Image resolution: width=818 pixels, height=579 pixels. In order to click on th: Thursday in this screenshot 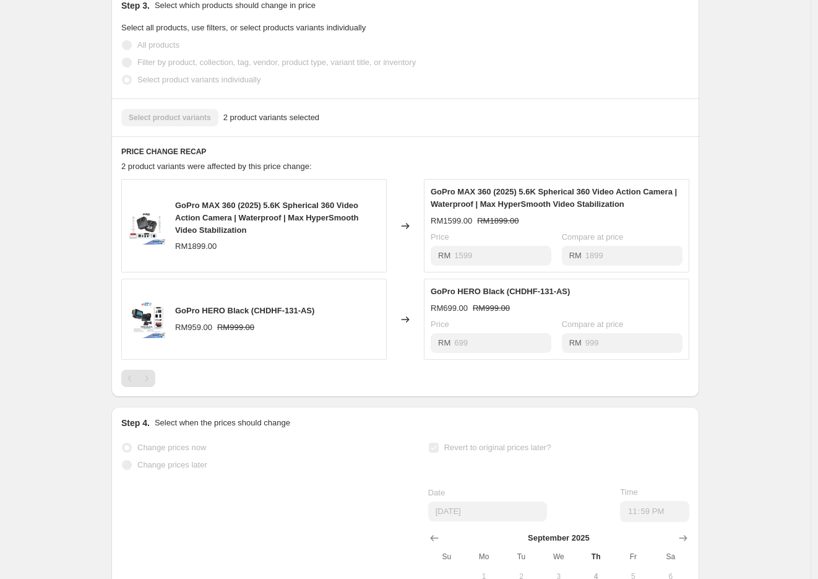, I will do `click(596, 556)`.